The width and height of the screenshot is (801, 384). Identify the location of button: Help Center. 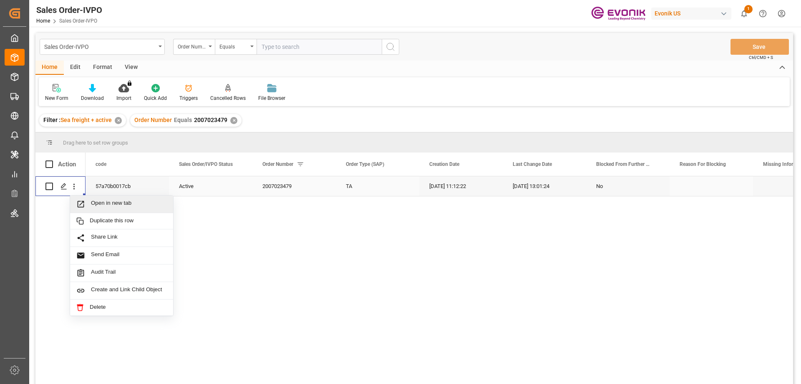
(763, 13).